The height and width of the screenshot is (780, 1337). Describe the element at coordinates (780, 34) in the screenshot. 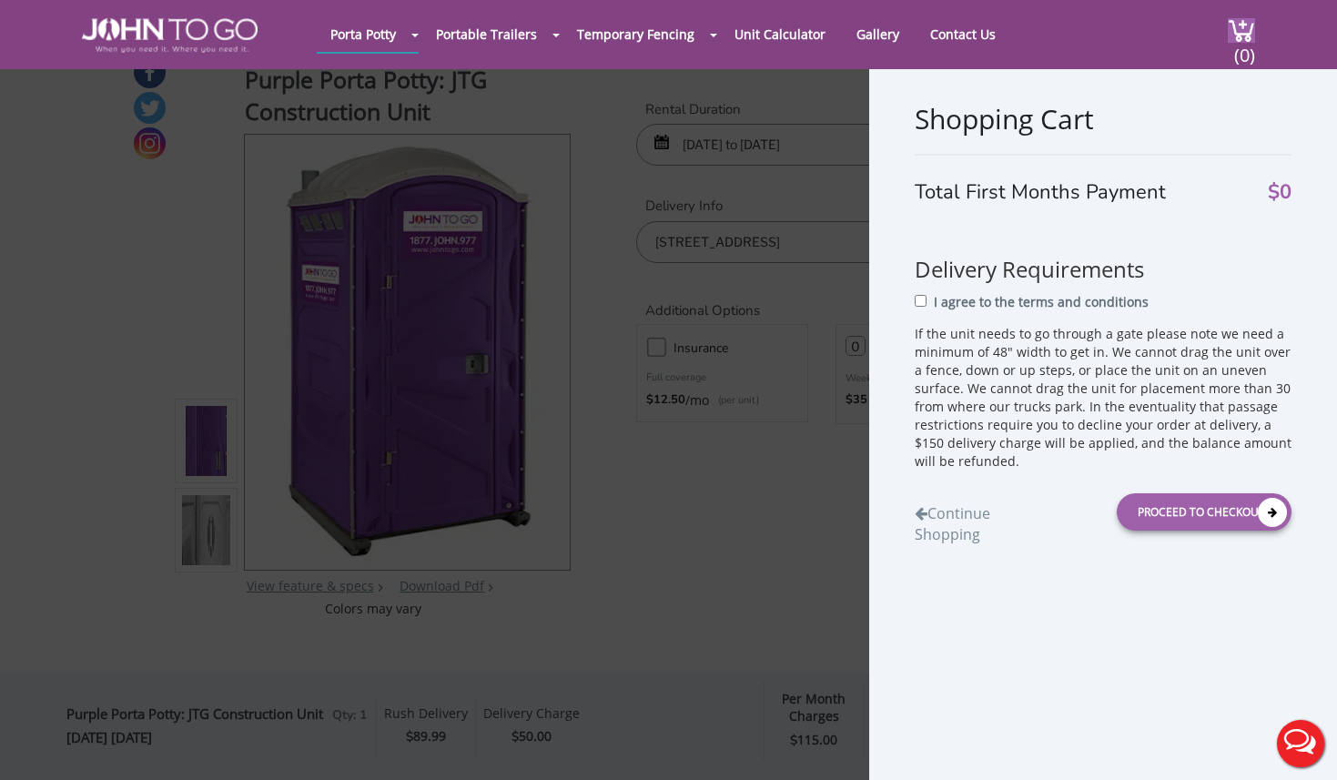

I see `a: Unit Calculator` at that location.